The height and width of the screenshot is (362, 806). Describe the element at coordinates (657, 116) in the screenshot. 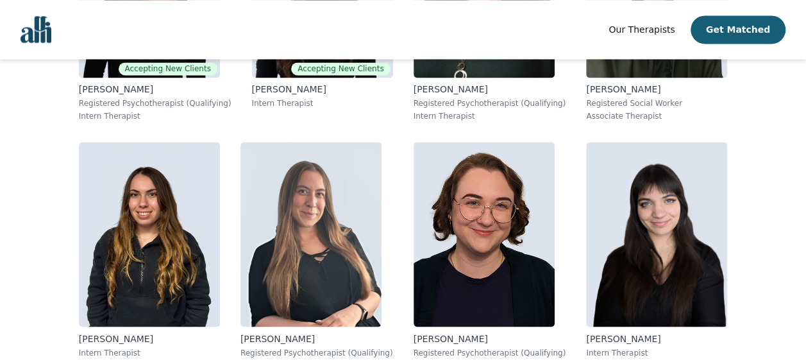

I see `p: Associate Therapist` at that location.